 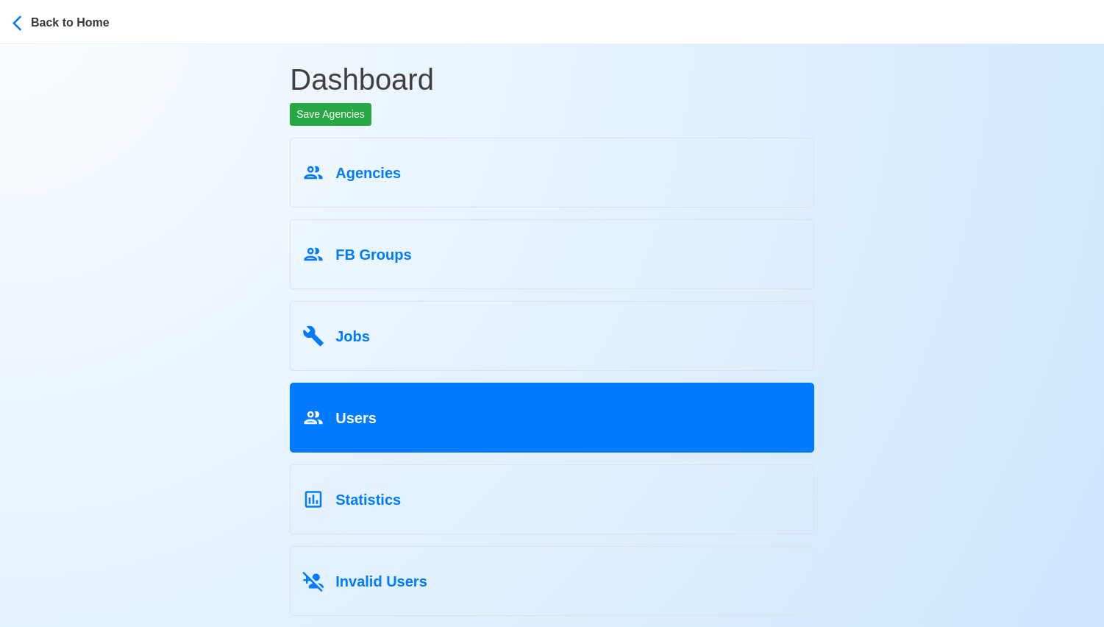 What do you see at coordinates (368, 173) in the screenshot?
I see `span: Agencies` at bounding box center [368, 173].